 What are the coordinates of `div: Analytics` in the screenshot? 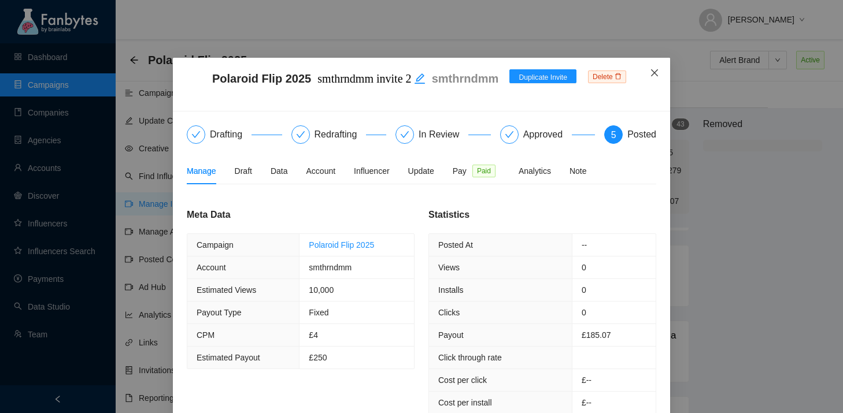 It's located at (535, 171).